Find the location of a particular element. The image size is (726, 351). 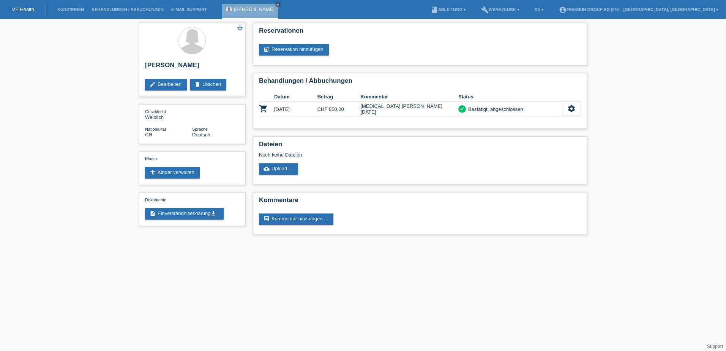

span: Deutsch is located at coordinates (201, 134).